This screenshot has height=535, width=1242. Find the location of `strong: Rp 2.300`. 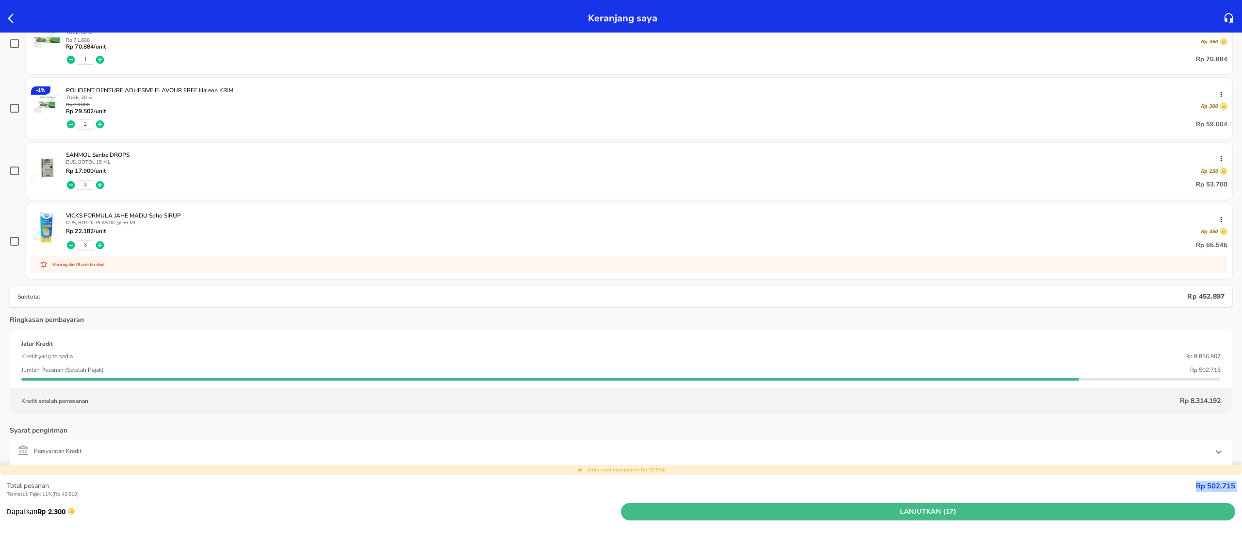

strong: Rp 2.300 is located at coordinates (51, 511).